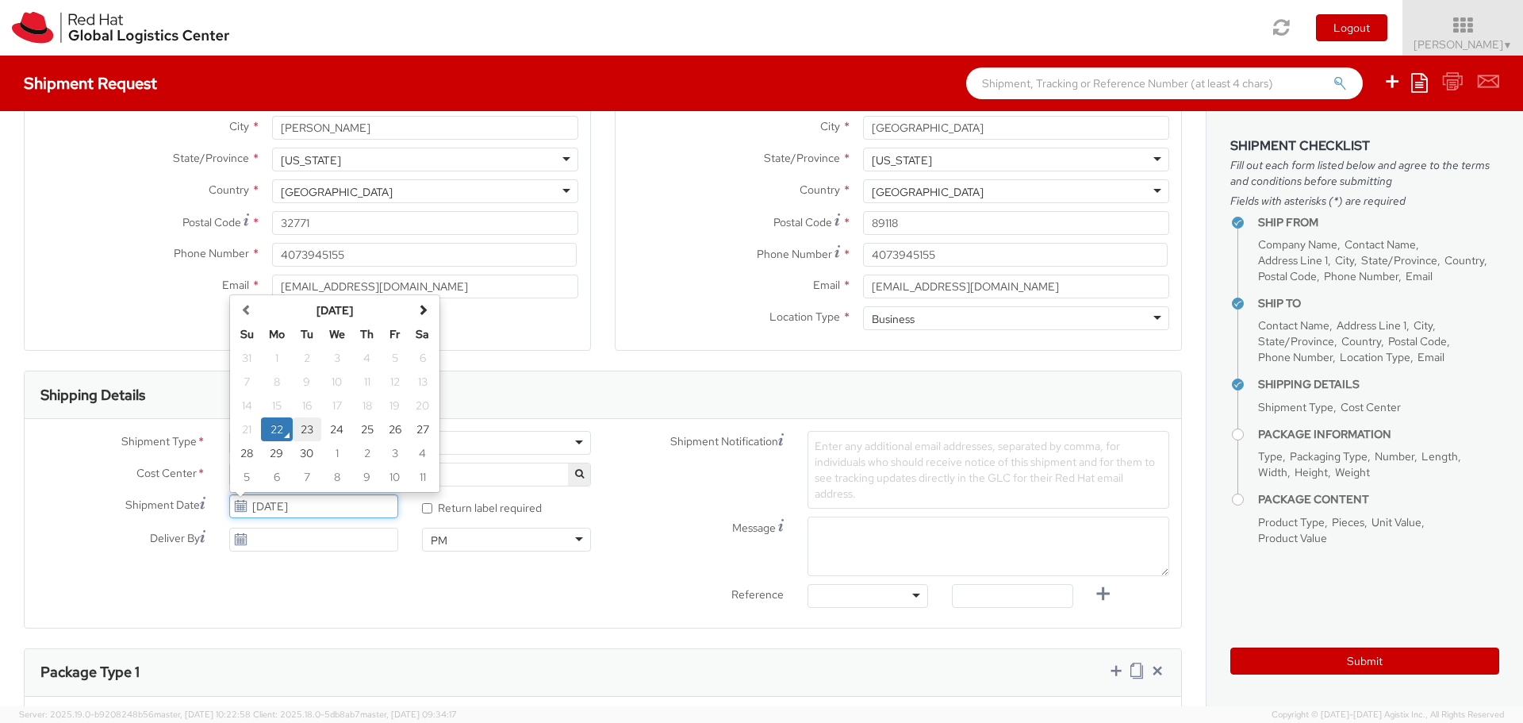 This screenshot has height=723, width=1523. What do you see at coordinates (1380, 244) in the screenshot?
I see `span: Contact Name` at bounding box center [1380, 244].